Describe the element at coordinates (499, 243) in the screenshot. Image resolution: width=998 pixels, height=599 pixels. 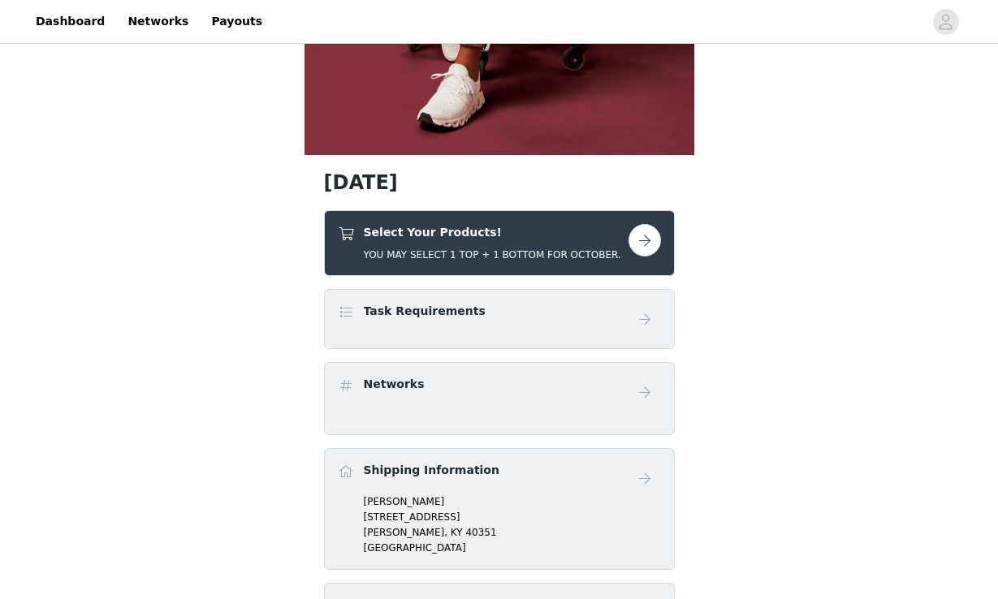
I see `div: Select Your Products!` at that location.